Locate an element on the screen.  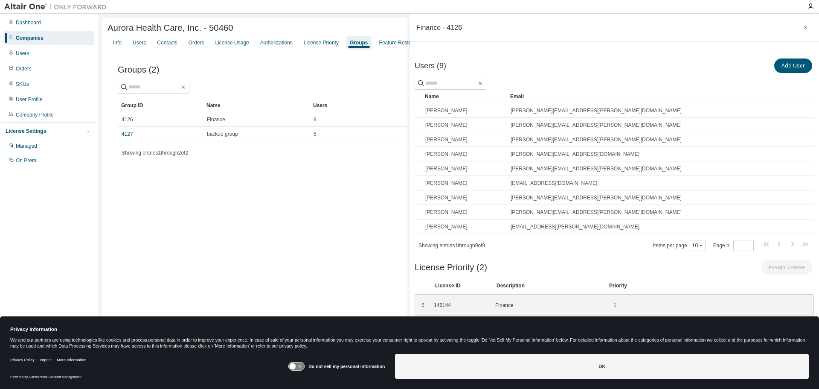
div: User Profile is located at coordinates (29, 99).